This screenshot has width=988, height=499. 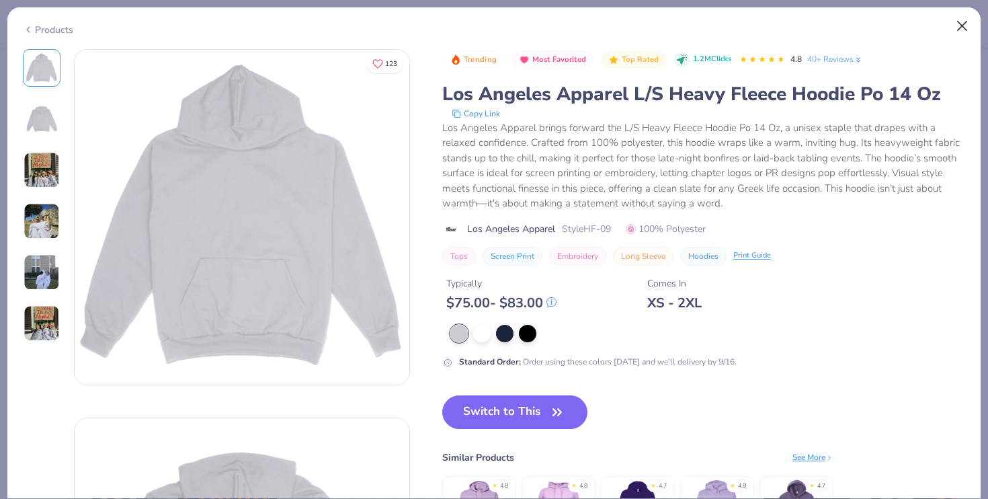 What do you see at coordinates (752, 255) in the screenshot?
I see `div: Print Guide` at bounding box center [752, 255].